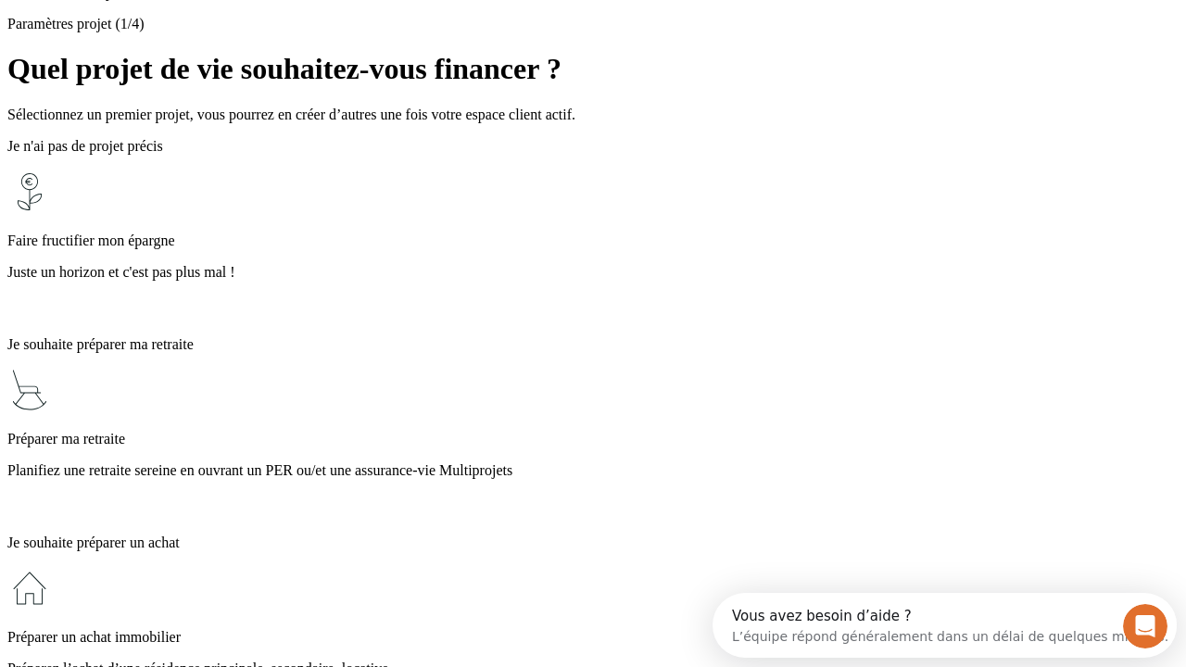  Describe the element at coordinates (593, 439) in the screenshot. I see `p: Préparer ma retraite` at that location.